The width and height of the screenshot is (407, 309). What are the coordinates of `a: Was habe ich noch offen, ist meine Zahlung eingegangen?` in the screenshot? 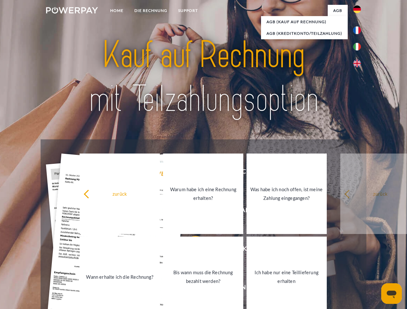 It's located at (286, 194).